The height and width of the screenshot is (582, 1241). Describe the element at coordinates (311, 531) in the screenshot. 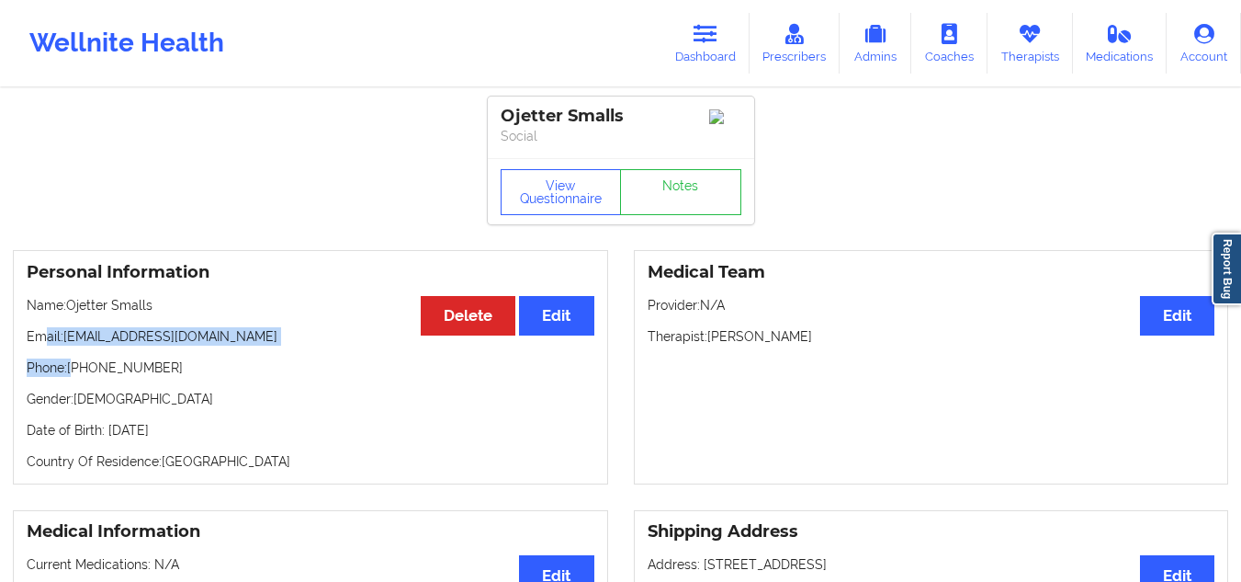

I see `h3: Medical Information` at that location.